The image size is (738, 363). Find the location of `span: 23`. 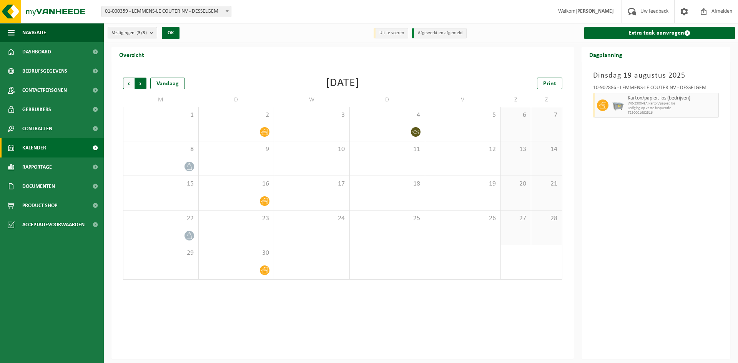

span: 23 is located at coordinates (236, 219).